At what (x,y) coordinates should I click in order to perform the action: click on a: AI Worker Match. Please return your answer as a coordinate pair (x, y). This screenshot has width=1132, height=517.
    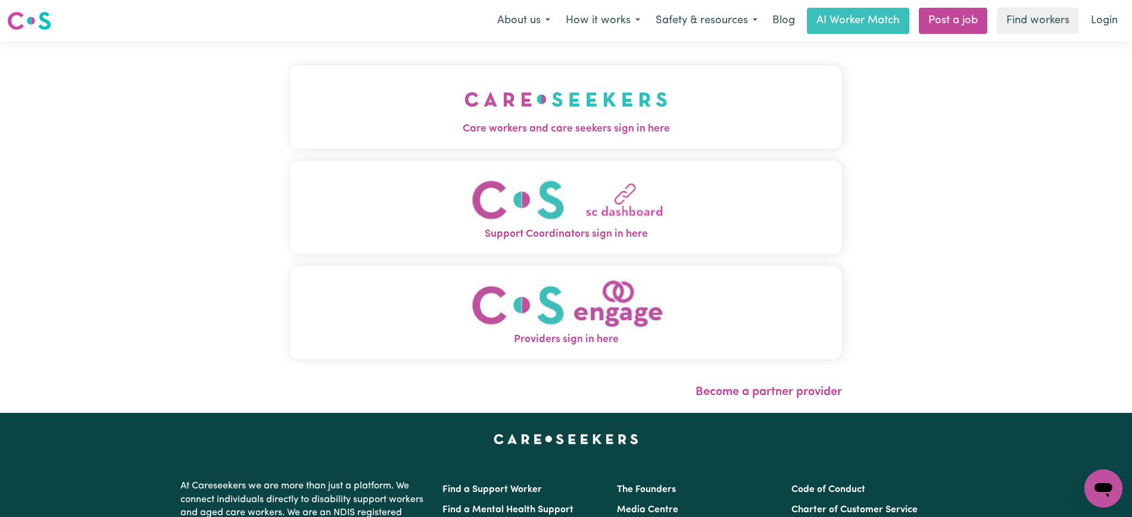
    Looking at the image, I should click on (858, 21).